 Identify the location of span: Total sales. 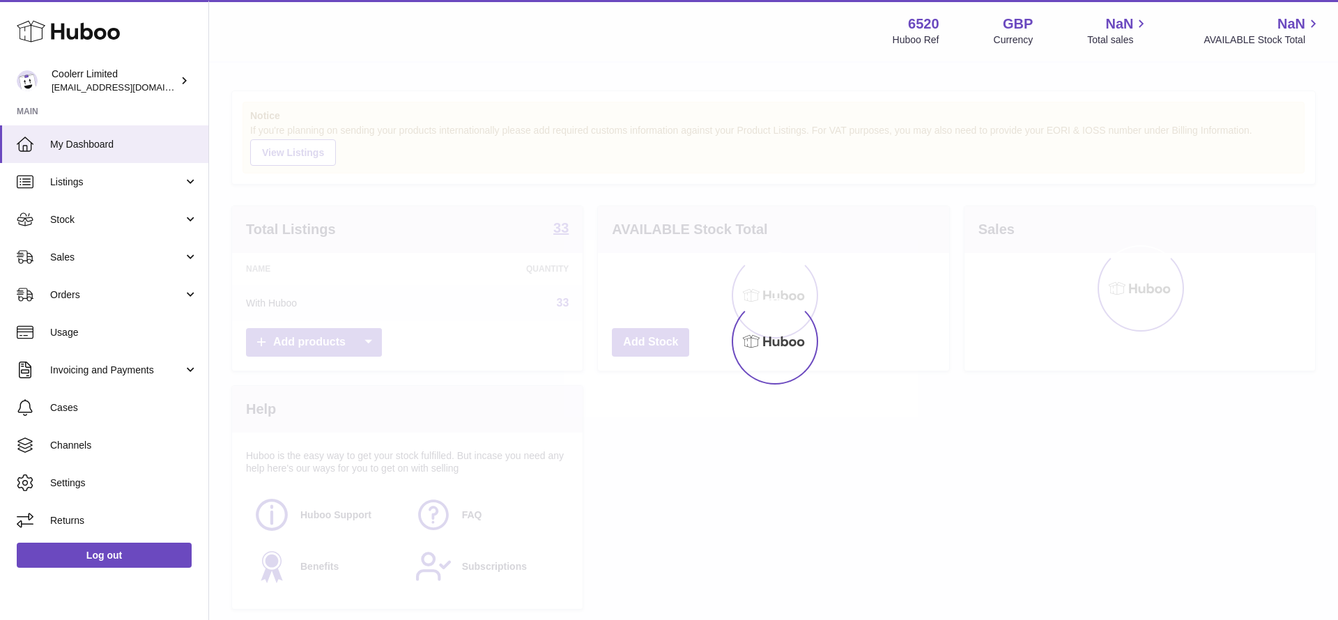
(1118, 40).